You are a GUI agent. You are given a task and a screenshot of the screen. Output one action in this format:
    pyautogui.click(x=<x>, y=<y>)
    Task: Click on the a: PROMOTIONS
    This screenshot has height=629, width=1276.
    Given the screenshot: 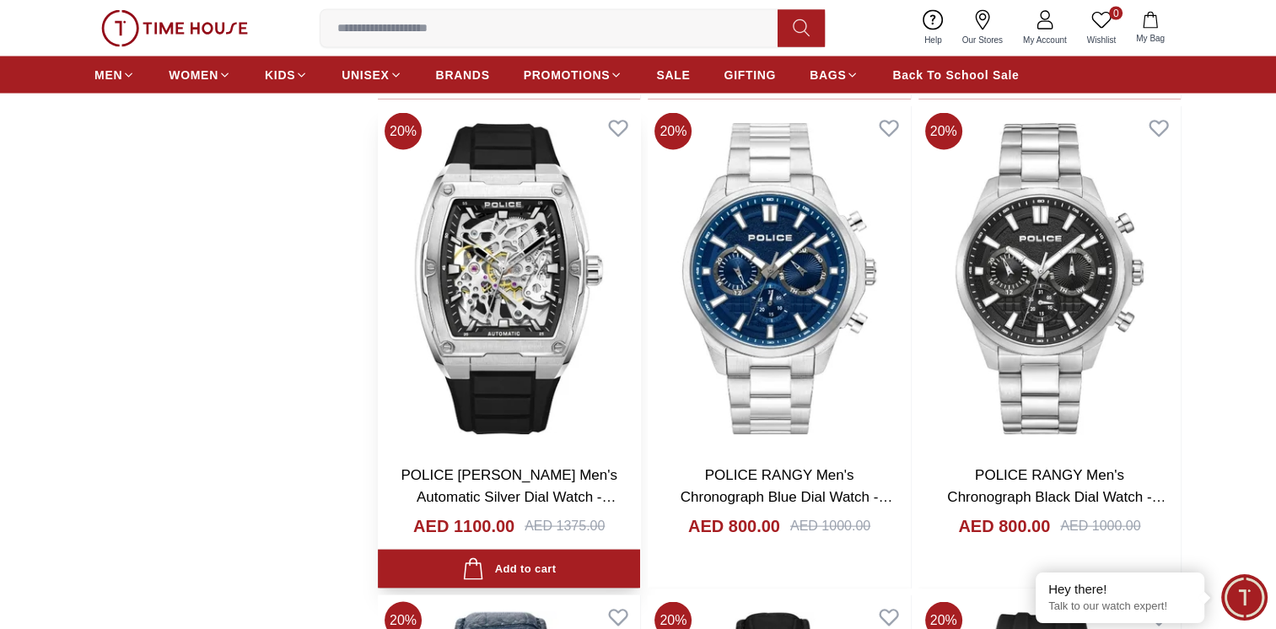 What is the action you would take?
    pyautogui.click(x=574, y=75)
    